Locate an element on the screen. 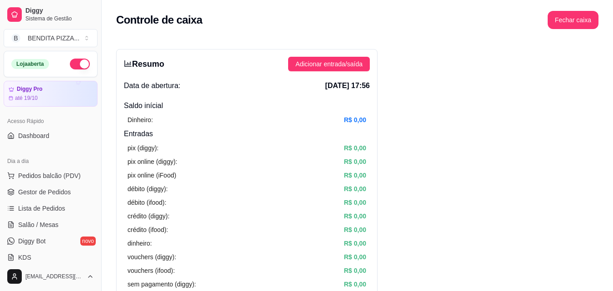  article: pix (diggy): is located at coordinates (143, 148).